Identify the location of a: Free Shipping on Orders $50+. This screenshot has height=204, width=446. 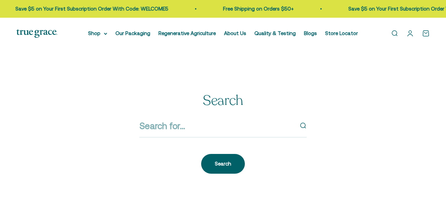
(251, 9).